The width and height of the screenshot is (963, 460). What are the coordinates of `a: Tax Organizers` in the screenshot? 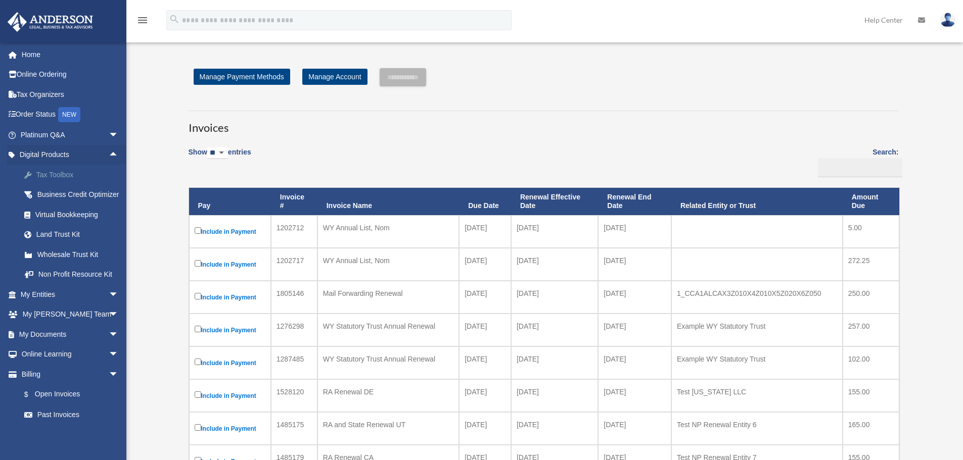 It's located at (70, 95).